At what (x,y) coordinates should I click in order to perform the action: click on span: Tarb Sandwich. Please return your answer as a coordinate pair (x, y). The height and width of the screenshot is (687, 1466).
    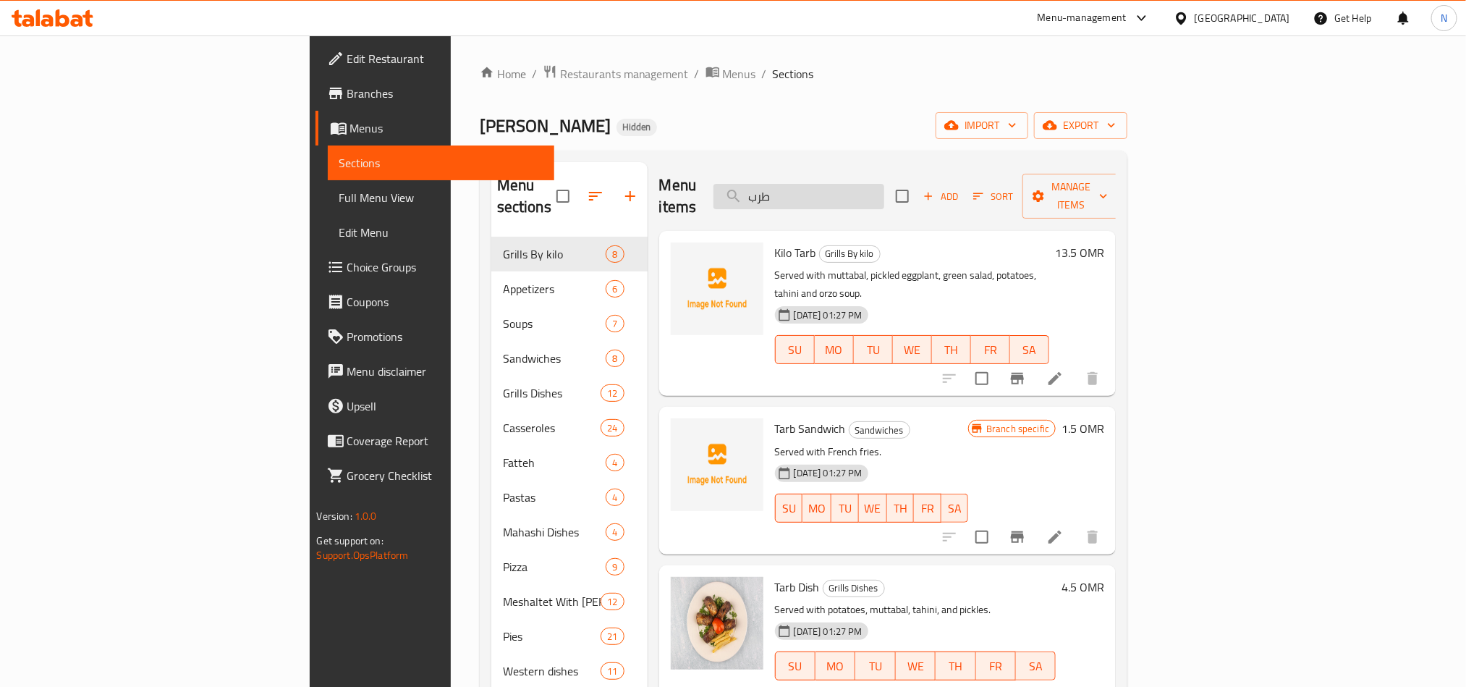
    Looking at the image, I should click on (810, 428).